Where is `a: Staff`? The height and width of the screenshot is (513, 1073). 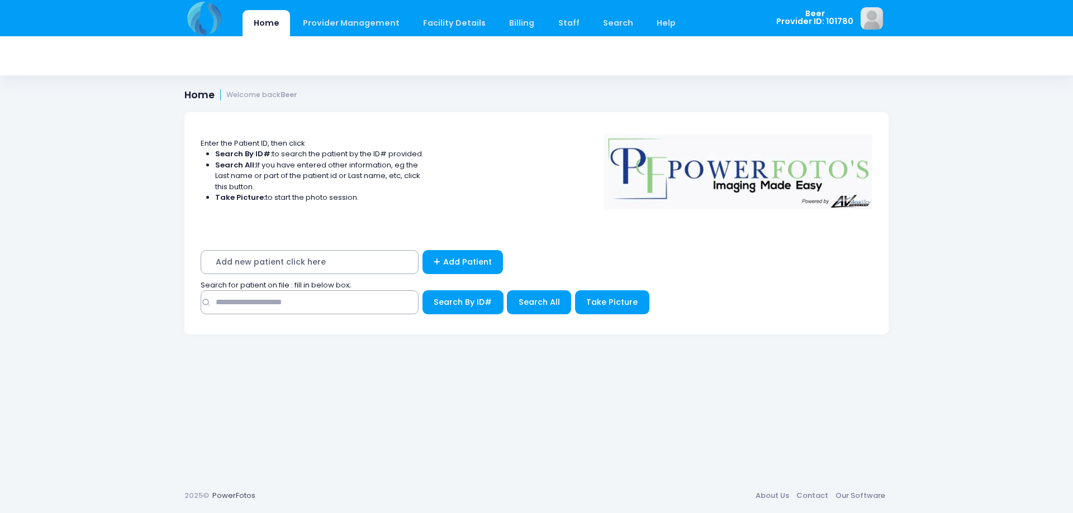
a: Staff is located at coordinates (568, 23).